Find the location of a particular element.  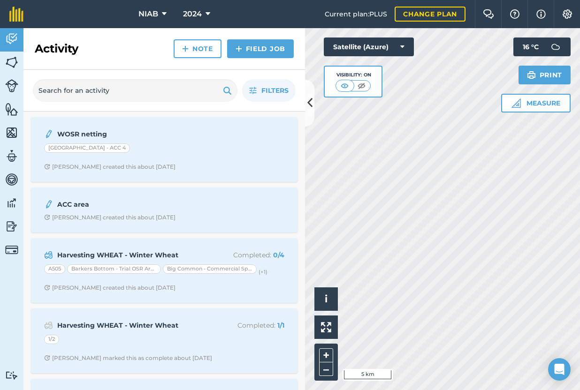

button: Measure is located at coordinates (536, 103).